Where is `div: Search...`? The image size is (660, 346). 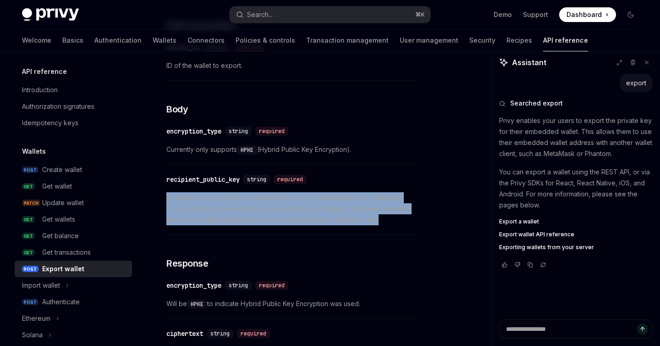
div: Search... is located at coordinates (260, 15).